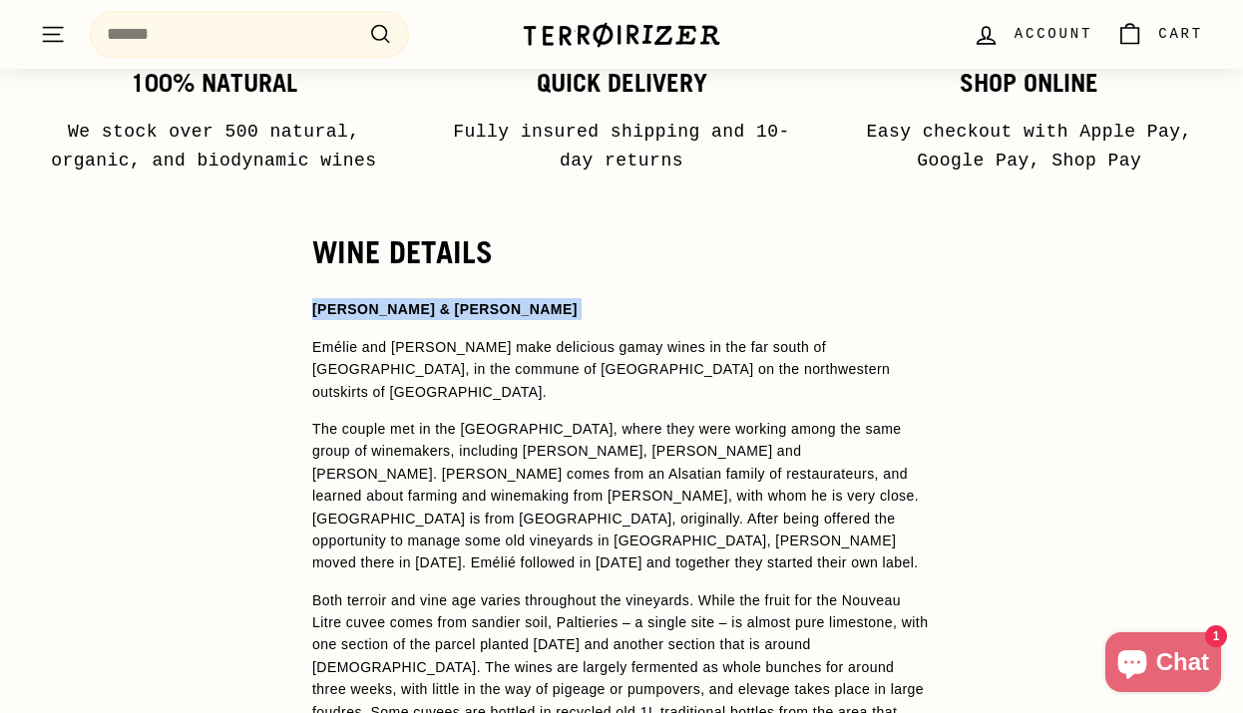  Describe the element at coordinates (1159, 34) in the screenshot. I see `a: Cart` at that location.